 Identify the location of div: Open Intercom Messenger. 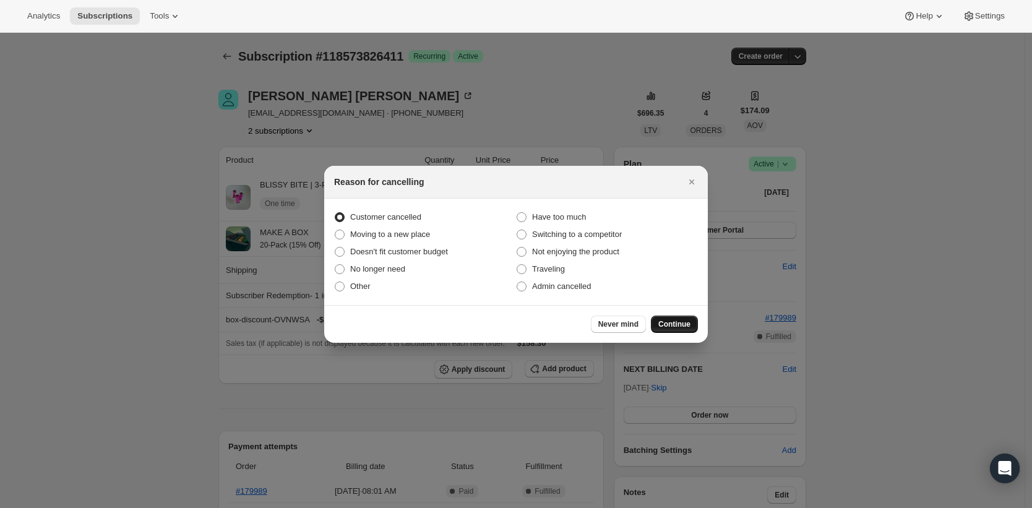
(1005, 469).